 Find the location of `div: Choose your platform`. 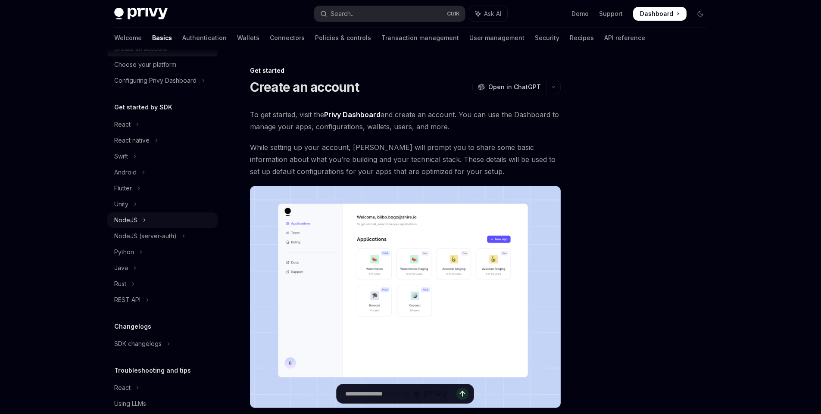

div: Choose your platform is located at coordinates (145, 65).